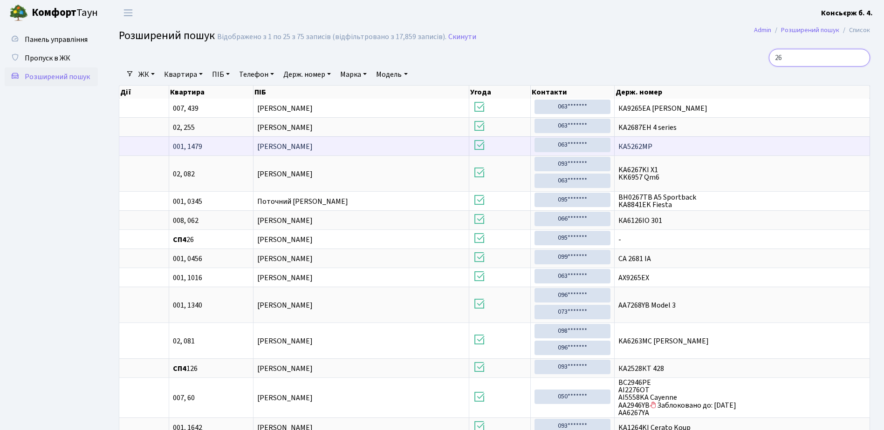 Image resolution: width=884 pixels, height=430 pixels. Describe the element at coordinates (211, 109) in the screenshot. I see `span: 007, 439` at that location.